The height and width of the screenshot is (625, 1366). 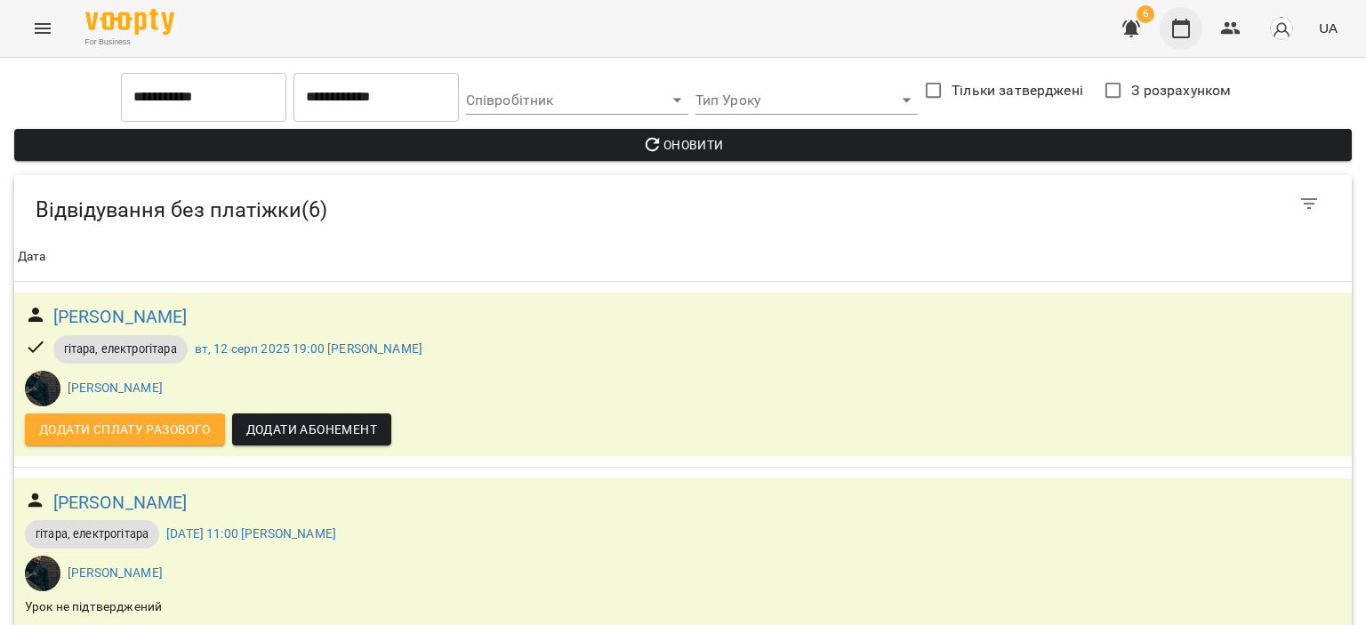 What do you see at coordinates (1282, 28) in the screenshot?
I see `img: avatar_s.png` at bounding box center [1282, 28].